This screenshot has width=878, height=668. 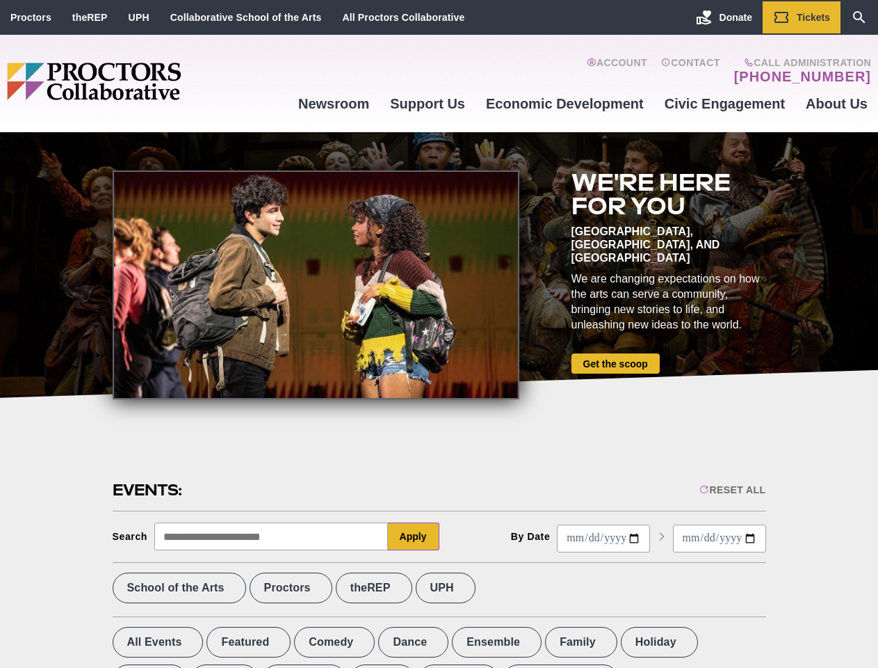 What do you see at coordinates (414, 536) in the screenshot?
I see `button: Apply` at bounding box center [414, 536].